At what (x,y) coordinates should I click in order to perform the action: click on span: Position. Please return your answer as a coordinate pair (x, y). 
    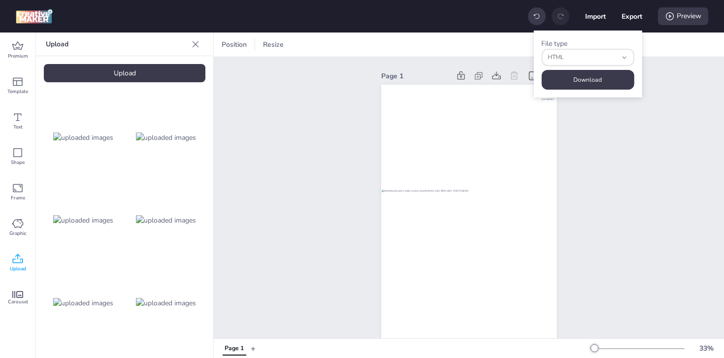
    Looking at the image, I should click on (234, 44).